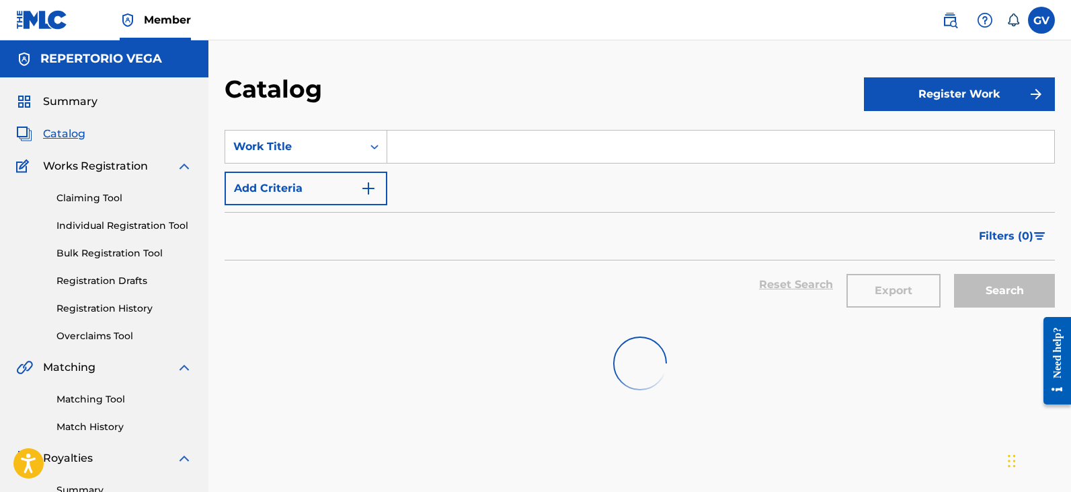  I want to click on img: MLC Logo, so click(42, 20).